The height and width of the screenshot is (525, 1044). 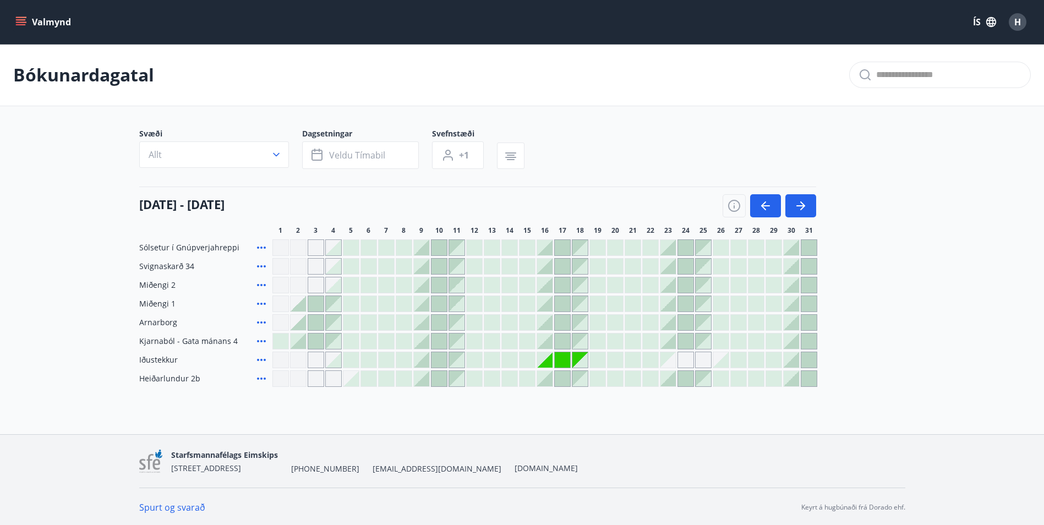 What do you see at coordinates (421, 230) in the screenshot?
I see `span: 9` at bounding box center [421, 230].